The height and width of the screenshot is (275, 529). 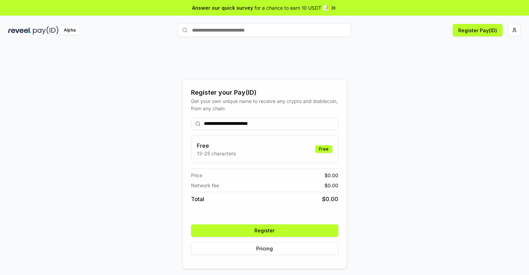 I want to click on button: Register Pay(ID), so click(x=478, y=30).